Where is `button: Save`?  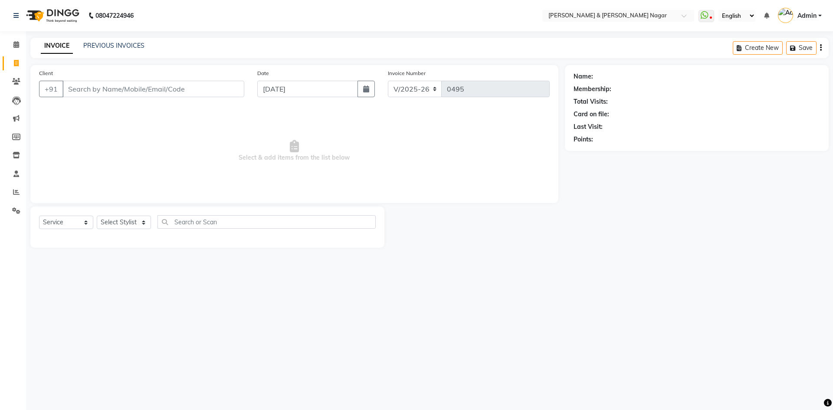
button: Save is located at coordinates (802, 48).